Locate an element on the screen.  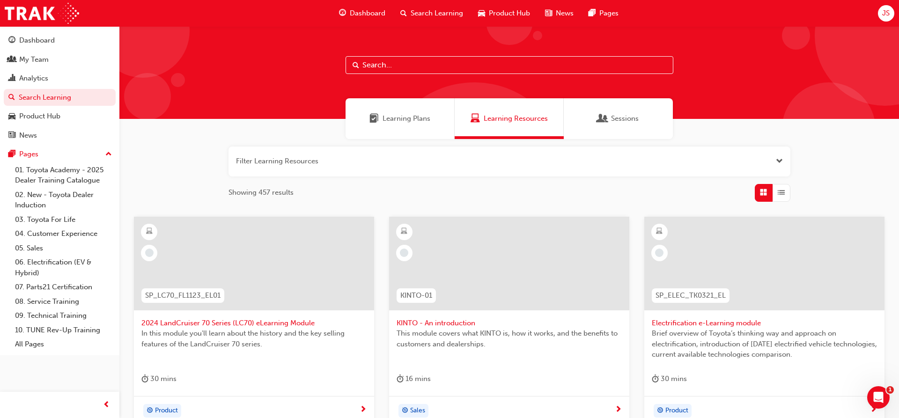
a: Learning PlansLearning Plans is located at coordinates (400, 118).